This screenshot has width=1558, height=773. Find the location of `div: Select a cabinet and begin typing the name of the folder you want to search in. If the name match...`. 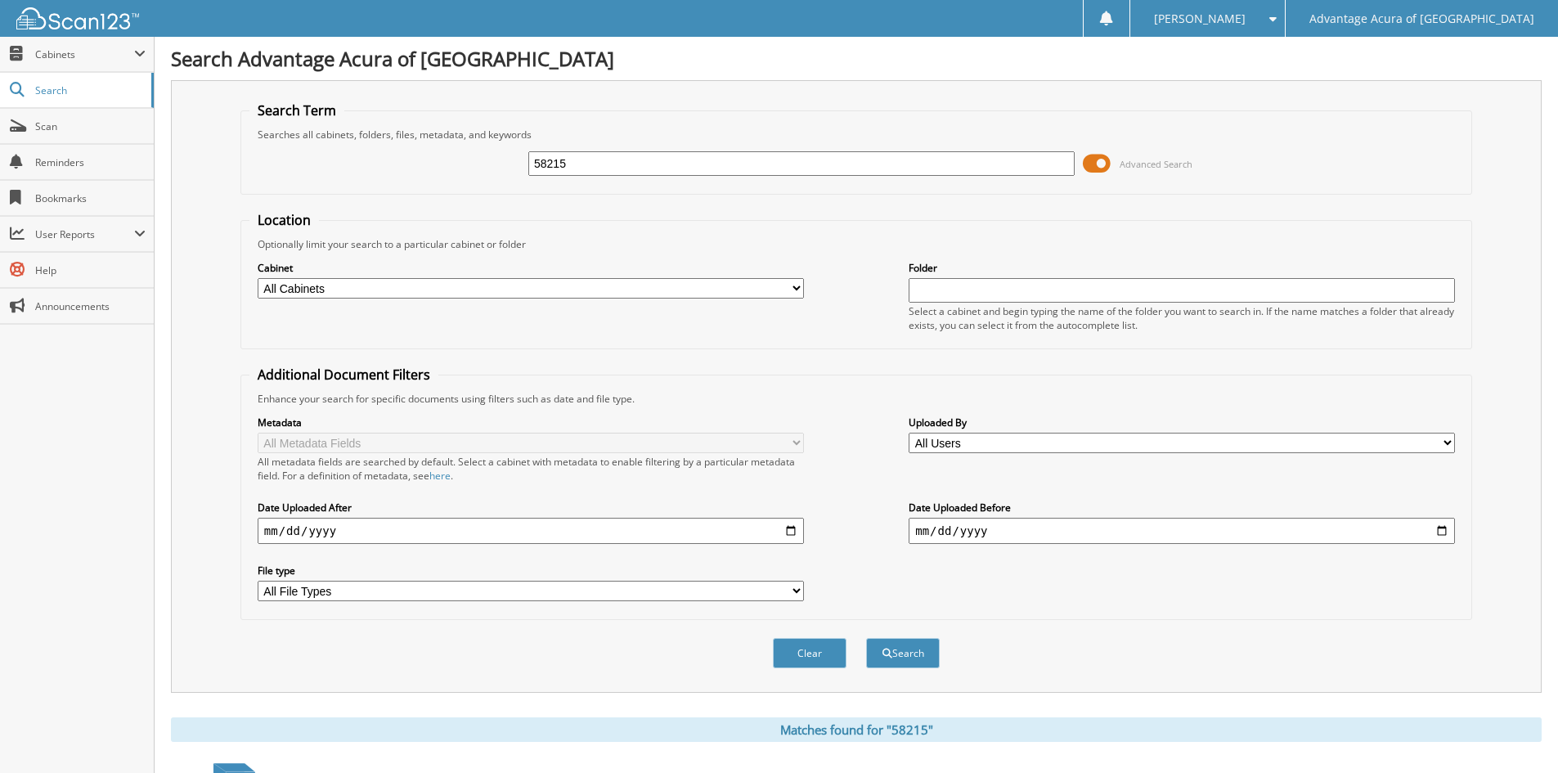

div: Select a cabinet and begin typing the name of the folder you want to search in. If the name match... is located at coordinates (1182, 318).